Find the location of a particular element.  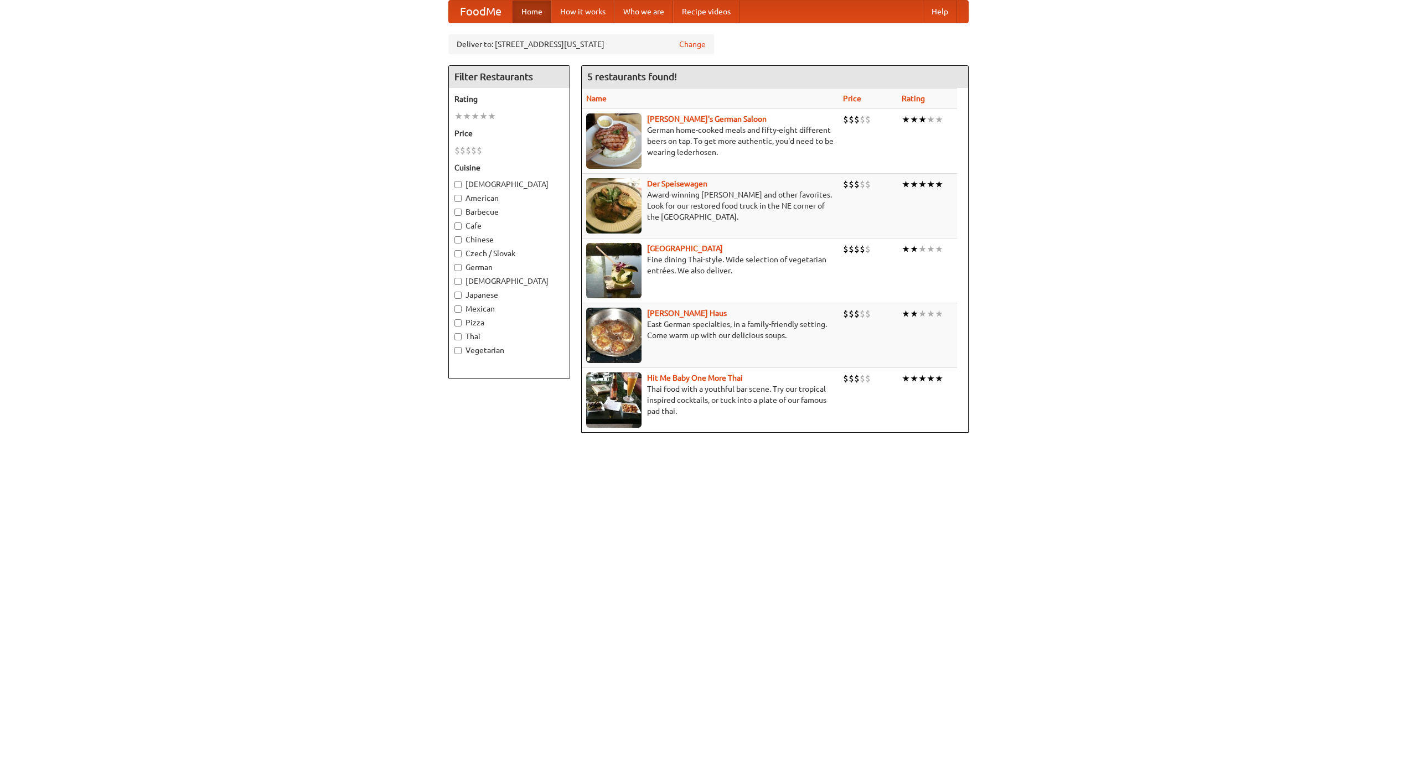

h5: Cuisine is located at coordinates (509, 168).